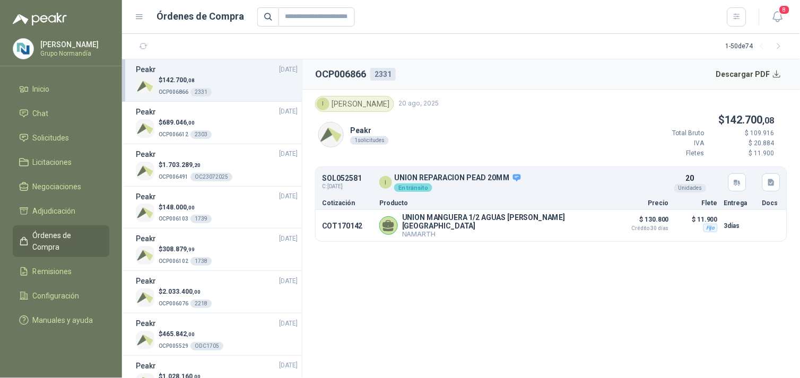  I want to click on span: OCP006866, so click(173, 92).